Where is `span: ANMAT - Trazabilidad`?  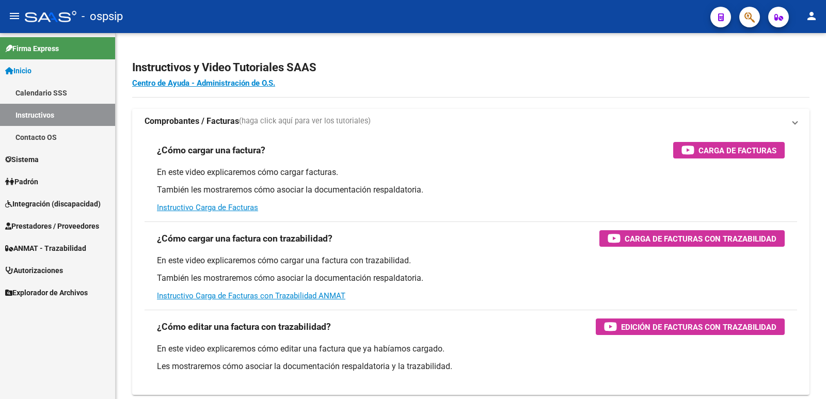
span: ANMAT - Trazabilidad is located at coordinates (45, 248).